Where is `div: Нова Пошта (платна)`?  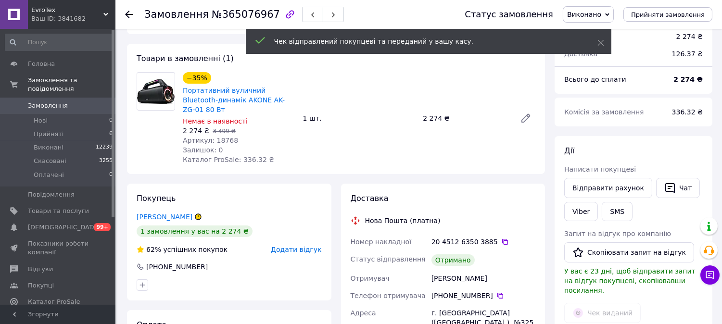
div: Нова Пошта (платна) is located at coordinates (403, 221).